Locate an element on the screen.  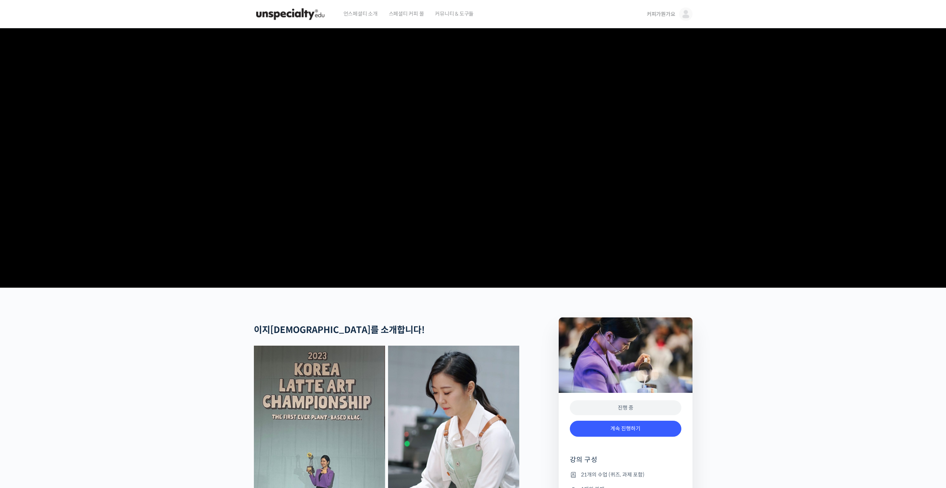
h4: 강의 구성 is located at coordinates (626, 463).